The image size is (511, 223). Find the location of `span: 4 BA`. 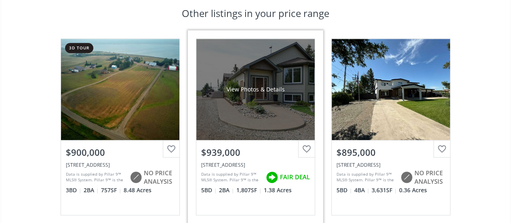

span: 4 BA is located at coordinates (362, 190).